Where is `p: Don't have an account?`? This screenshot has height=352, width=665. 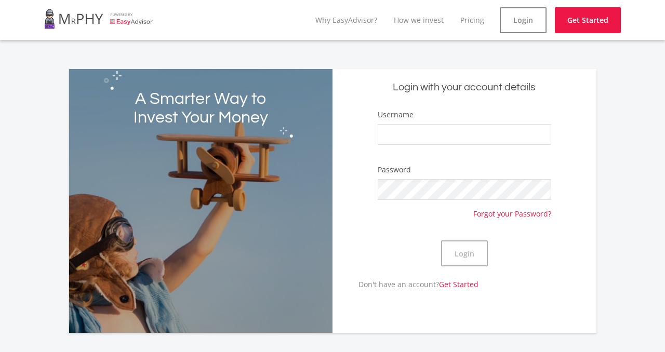 p: Don't have an account? is located at coordinates (405, 284).